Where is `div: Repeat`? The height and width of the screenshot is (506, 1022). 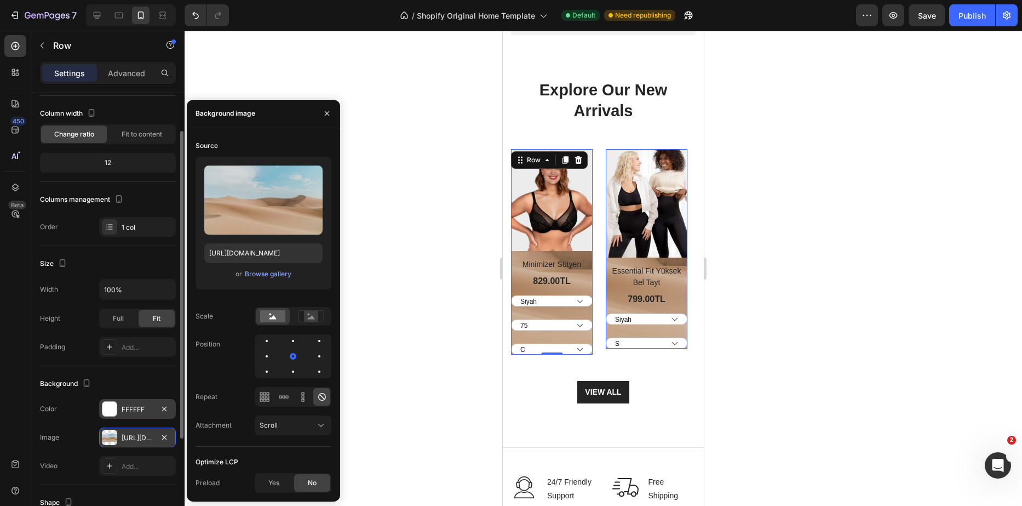 div: Repeat is located at coordinates (206, 397).